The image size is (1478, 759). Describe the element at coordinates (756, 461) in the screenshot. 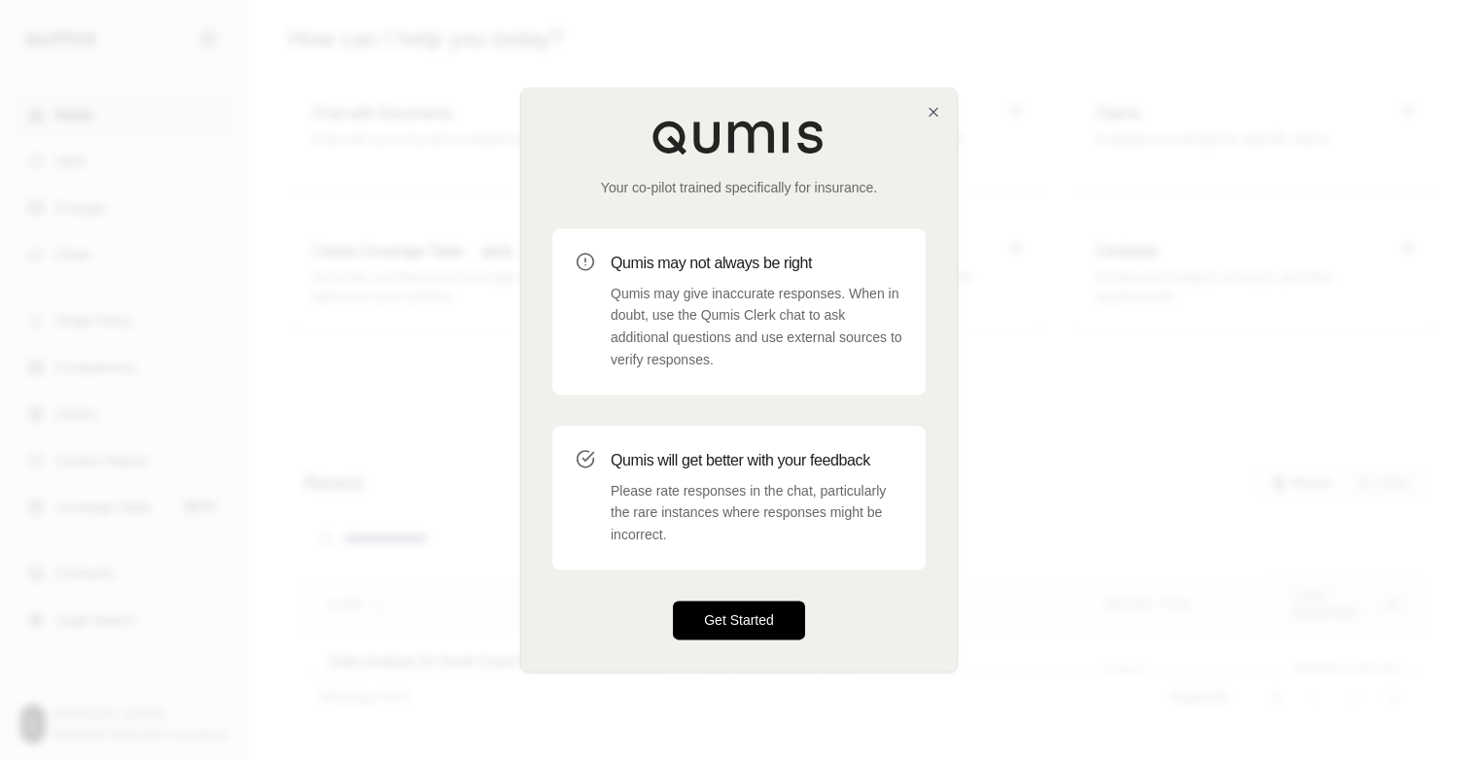

I see `h3: Qumis will get better with your feedback` at that location.